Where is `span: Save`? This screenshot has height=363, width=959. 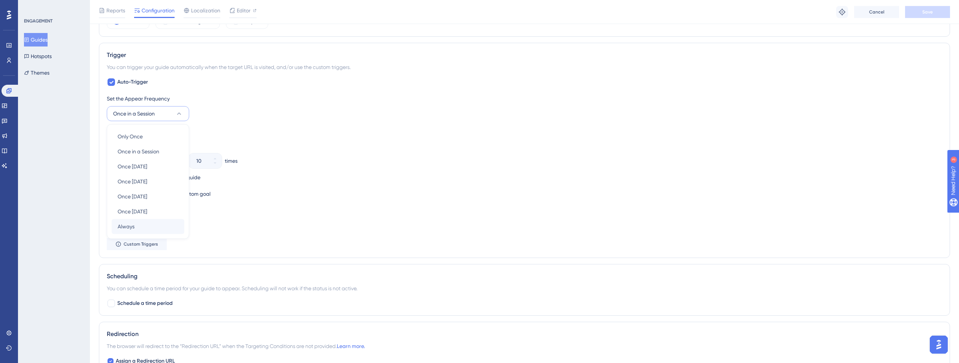
span: Save is located at coordinates (928, 12).